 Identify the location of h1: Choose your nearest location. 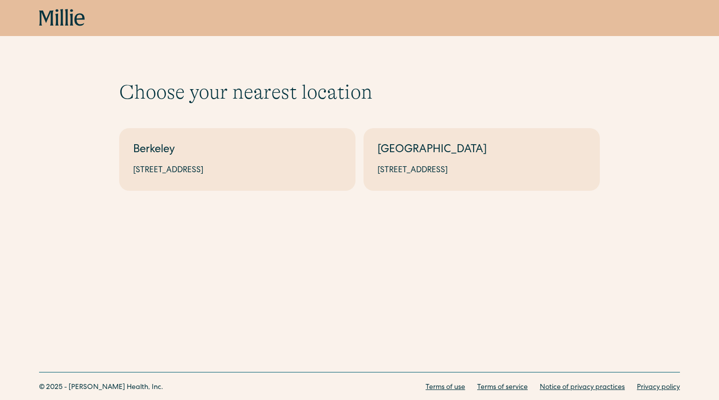
(359, 92).